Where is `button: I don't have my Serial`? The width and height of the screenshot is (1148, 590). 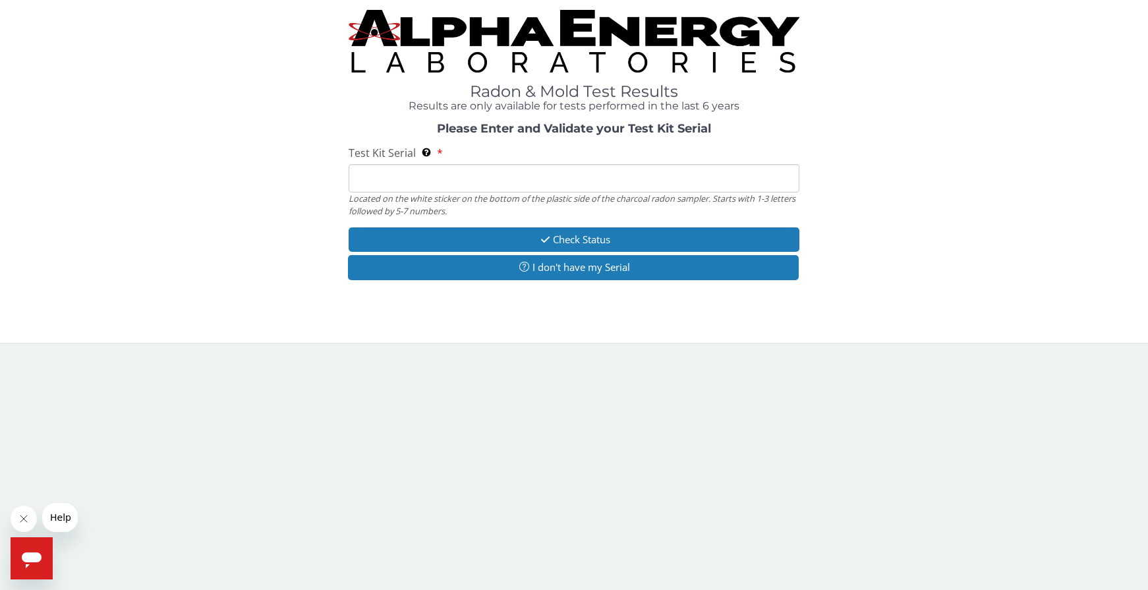
button: I don't have my Serial is located at coordinates (573, 267).